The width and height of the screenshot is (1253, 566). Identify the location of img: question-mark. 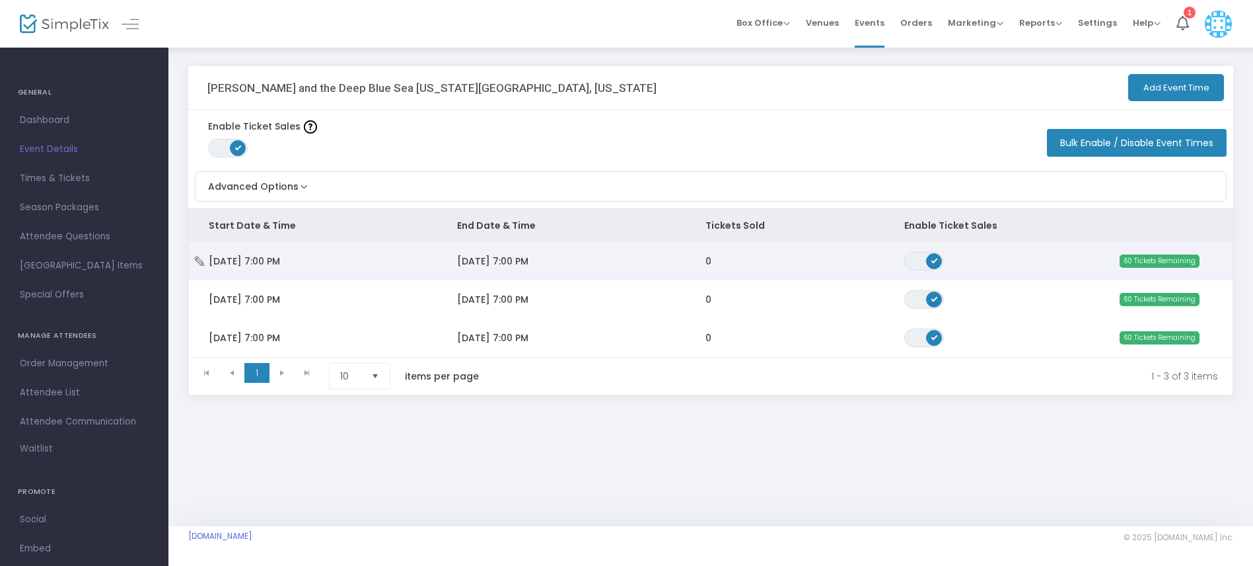
(311, 127).